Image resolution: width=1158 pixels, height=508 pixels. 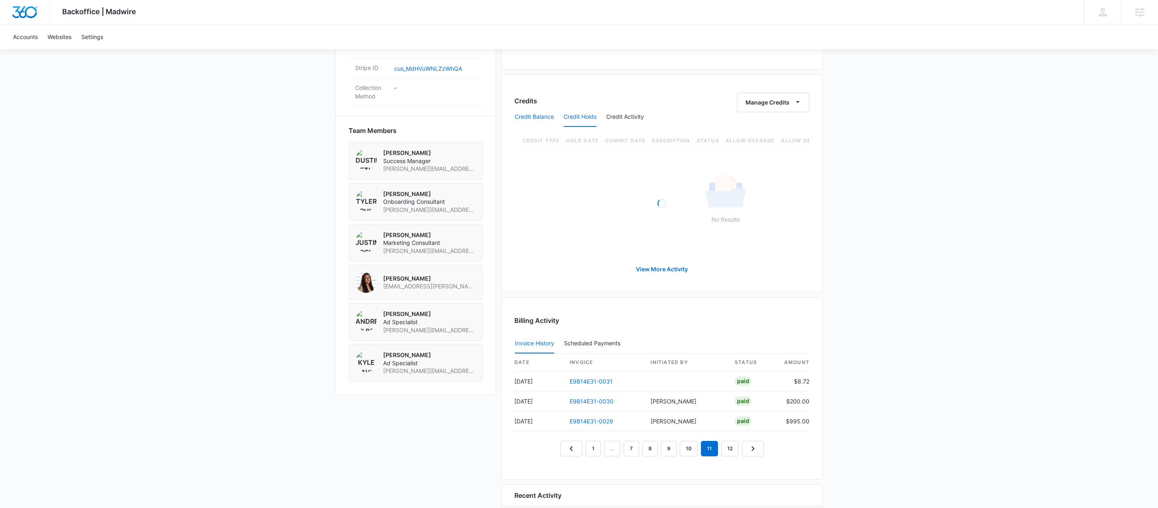 I want to click on button: Manage Credits, so click(x=774, y=102).